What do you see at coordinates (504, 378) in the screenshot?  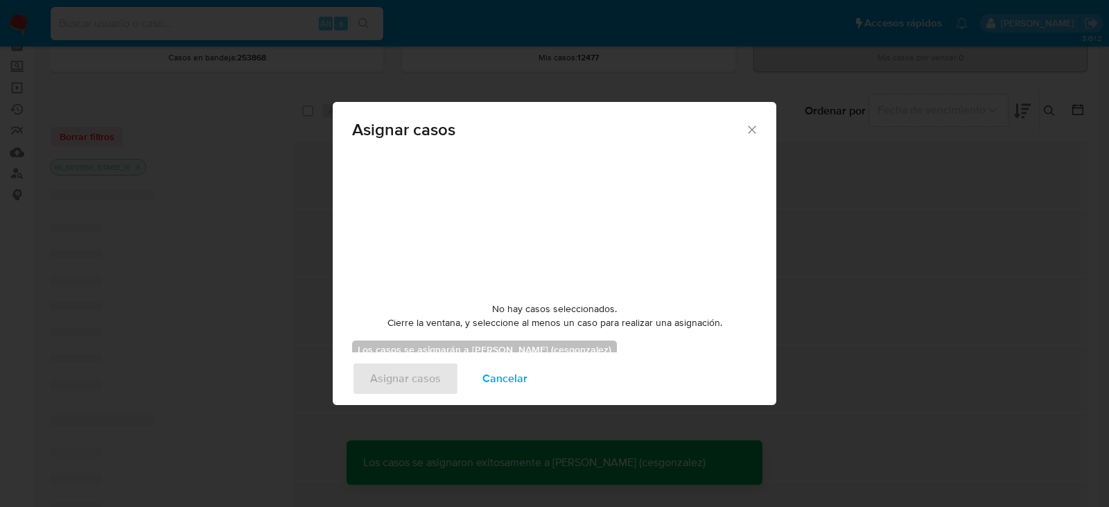 I see `button: Cancelar` at bounding box center [504, 378].